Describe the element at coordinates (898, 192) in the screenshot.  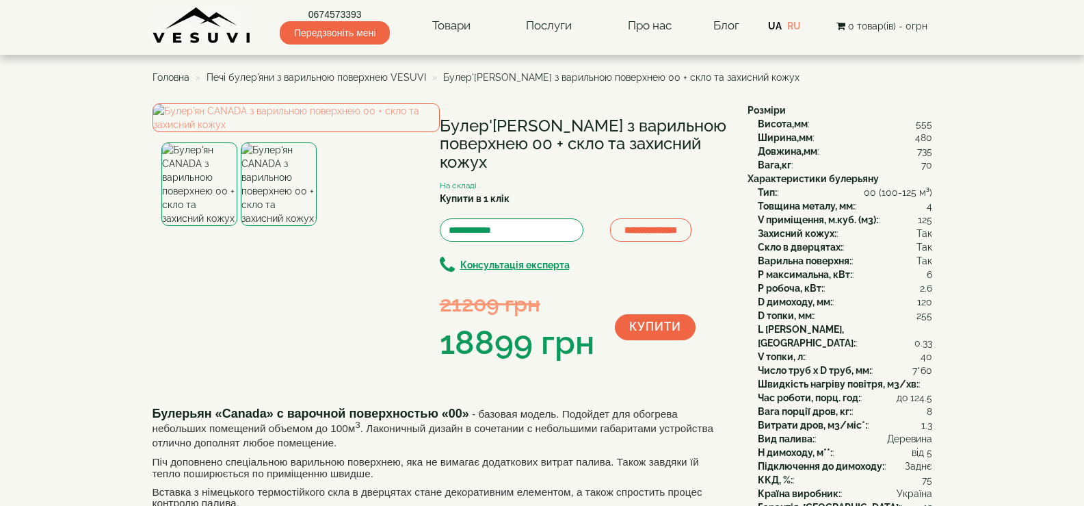
I see `span: 00 (100-125 м³)` at that location.